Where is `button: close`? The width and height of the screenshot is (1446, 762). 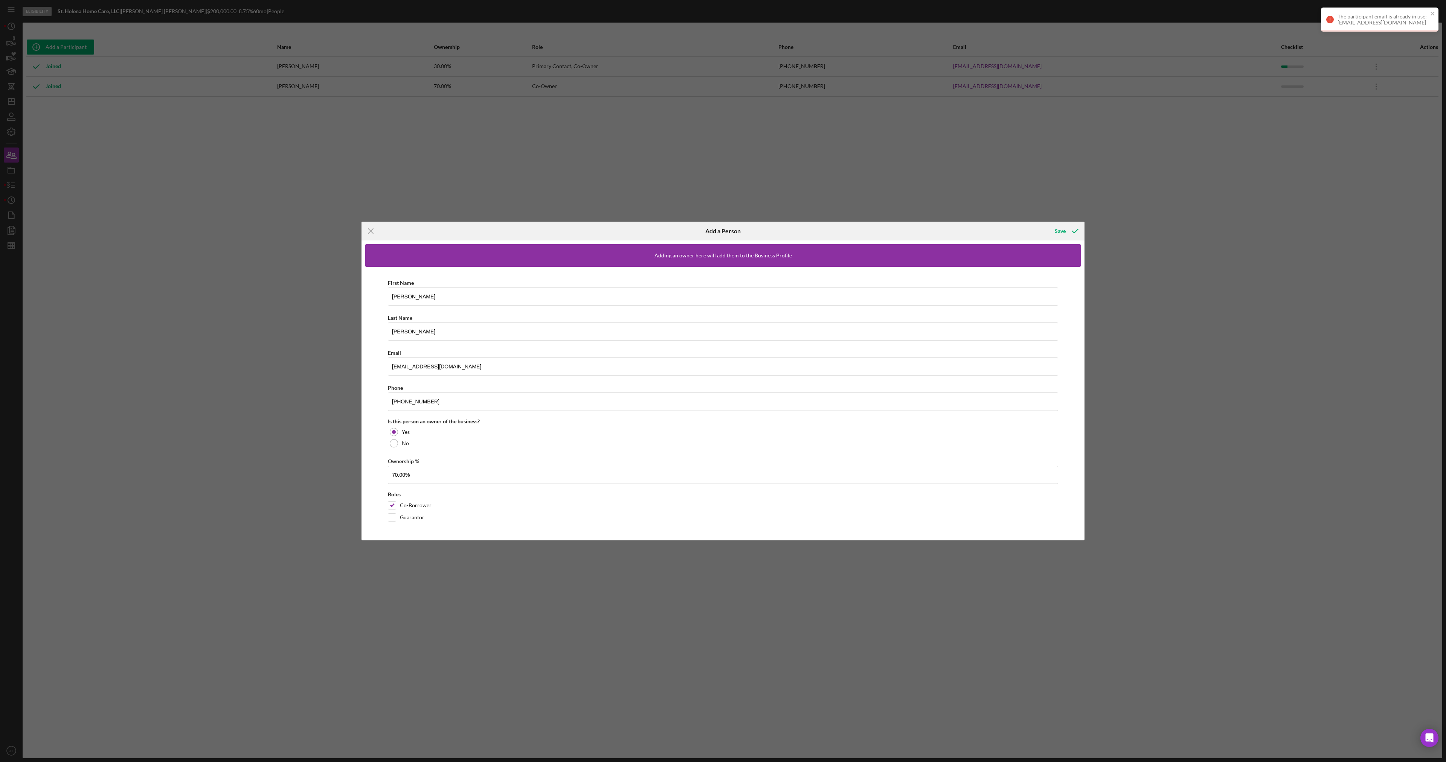 button: close is located at coordinates (1433, 14).